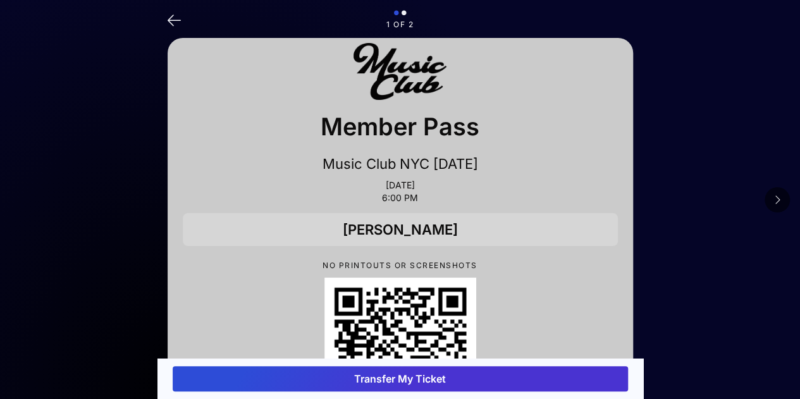  Describe the element at coordinates (400, 25) in the screenshot. I see `p: 1 of 2` at that location.